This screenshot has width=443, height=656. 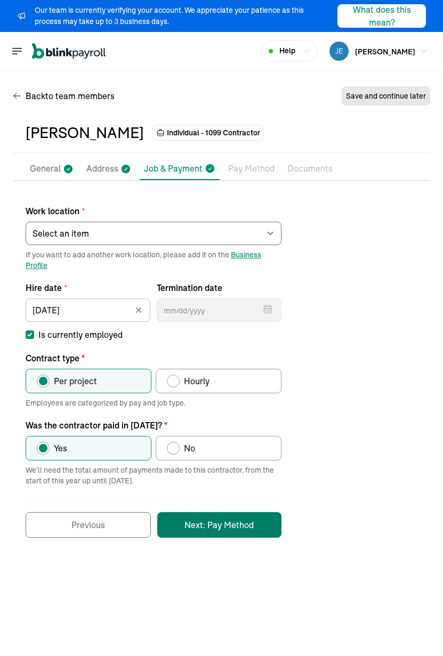 I want to click on label: Work location, so click(x=154, y=211).